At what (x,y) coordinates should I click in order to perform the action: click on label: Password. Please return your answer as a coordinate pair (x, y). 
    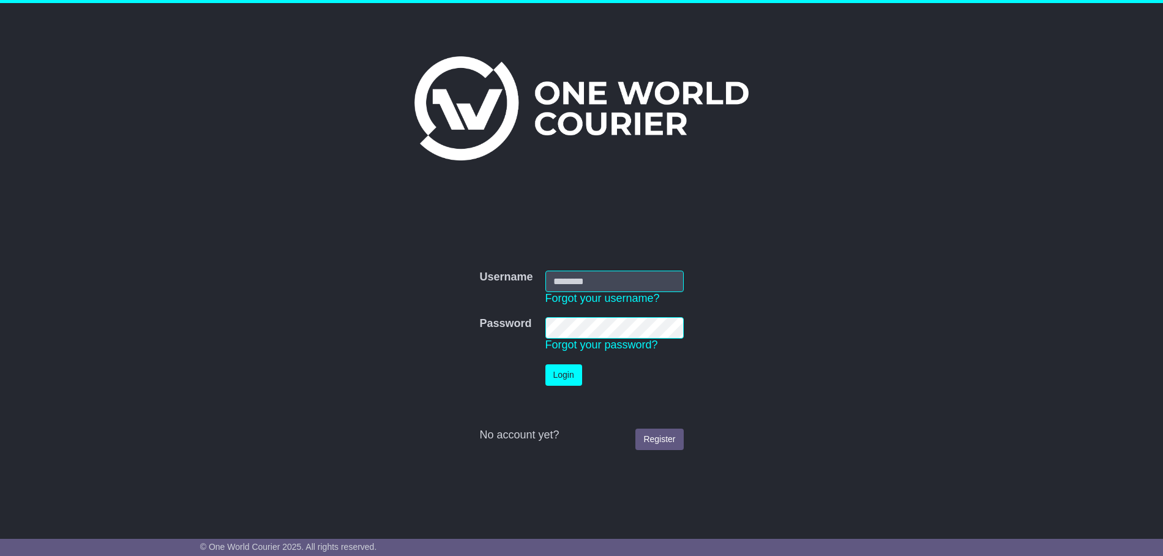
    Looking at the image, I should click on (505, 324).